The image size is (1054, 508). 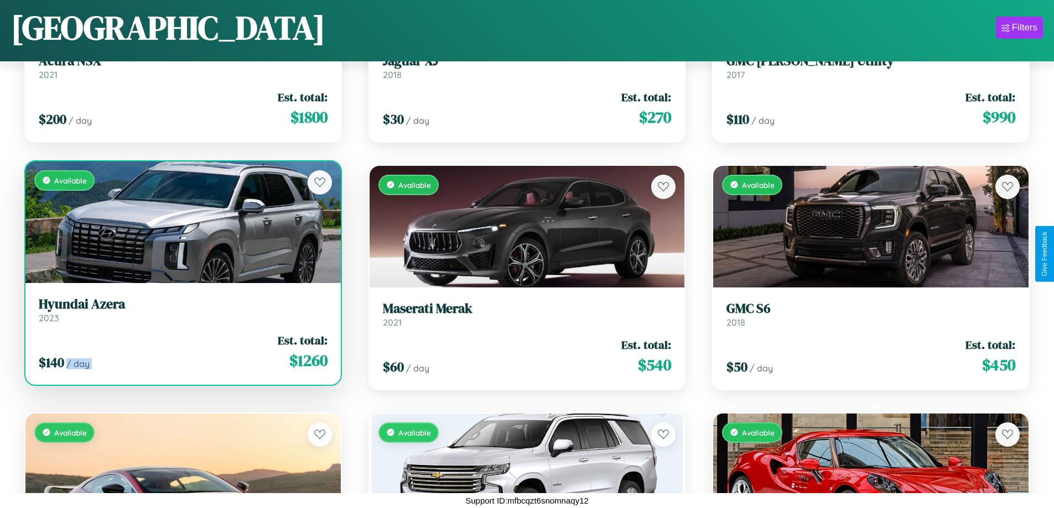 I want to click on span: $ 1260, so click(x=308, y=361).